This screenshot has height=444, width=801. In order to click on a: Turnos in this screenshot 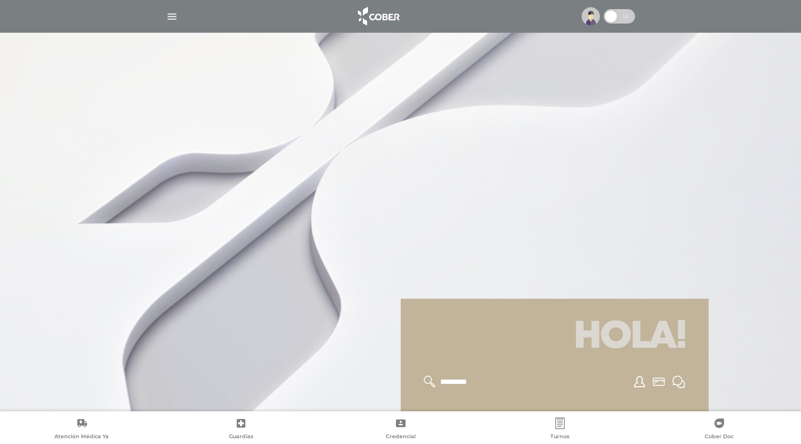, I will do `click(559, 430)`.